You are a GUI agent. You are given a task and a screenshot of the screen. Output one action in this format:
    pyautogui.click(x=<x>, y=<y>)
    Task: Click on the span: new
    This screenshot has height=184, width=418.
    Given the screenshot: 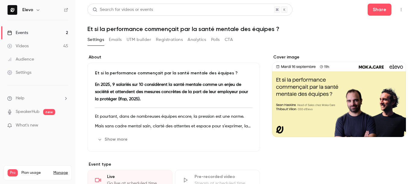 What is the action you would take?
    pyautogui.click(x=49, y=112)
    